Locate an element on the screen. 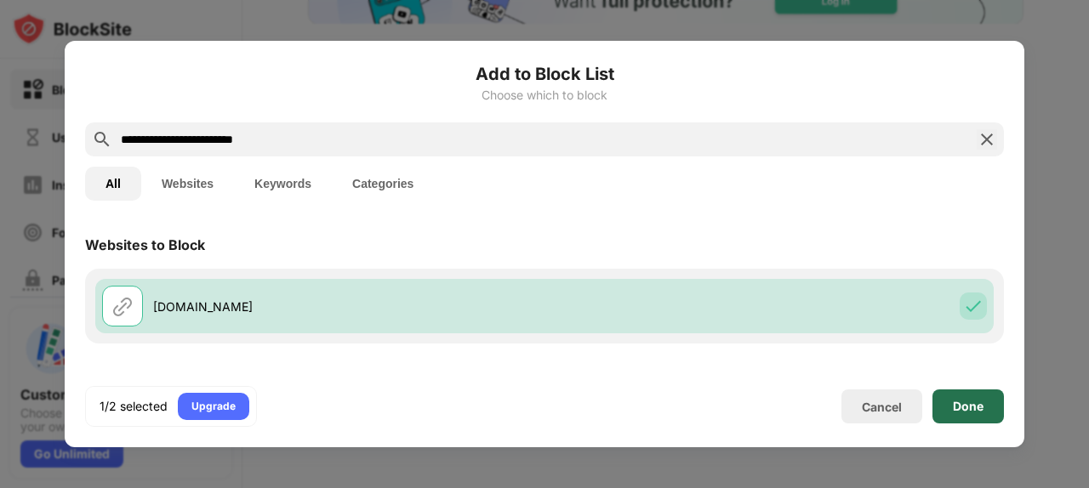 The height and width of the screenshot is (488, 1089). div: Upgrade is located at coordinates (213, 406).